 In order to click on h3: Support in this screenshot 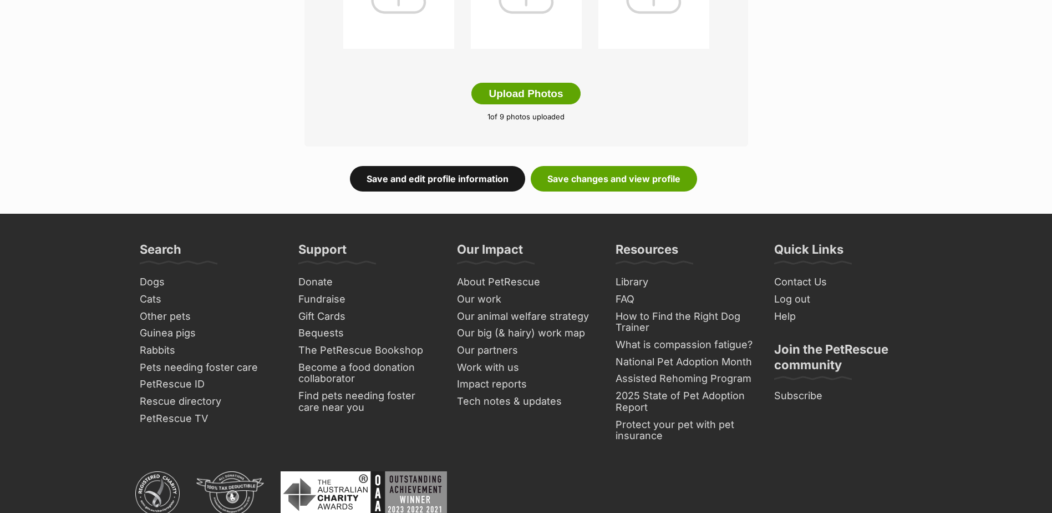, I will do `click(322, 252)`.